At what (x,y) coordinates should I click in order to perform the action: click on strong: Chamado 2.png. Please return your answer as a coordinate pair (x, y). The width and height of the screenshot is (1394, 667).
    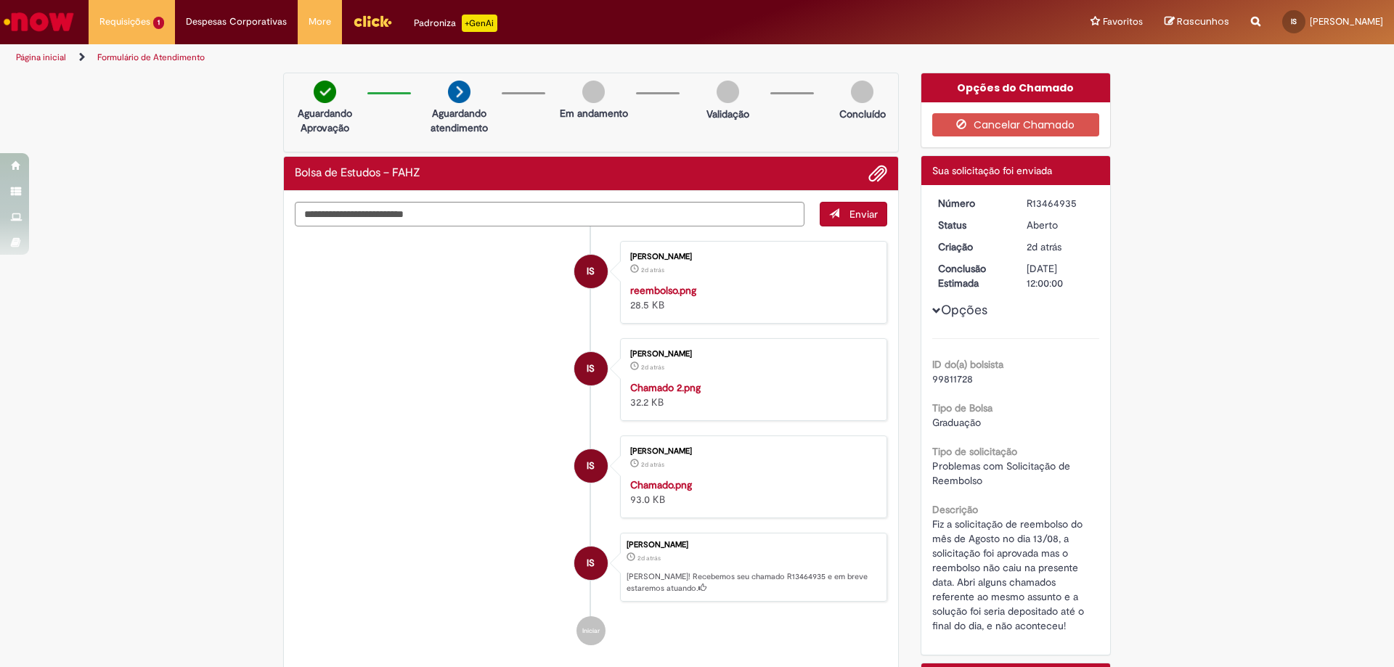
    Looking at the image, I should click on (665, 388).